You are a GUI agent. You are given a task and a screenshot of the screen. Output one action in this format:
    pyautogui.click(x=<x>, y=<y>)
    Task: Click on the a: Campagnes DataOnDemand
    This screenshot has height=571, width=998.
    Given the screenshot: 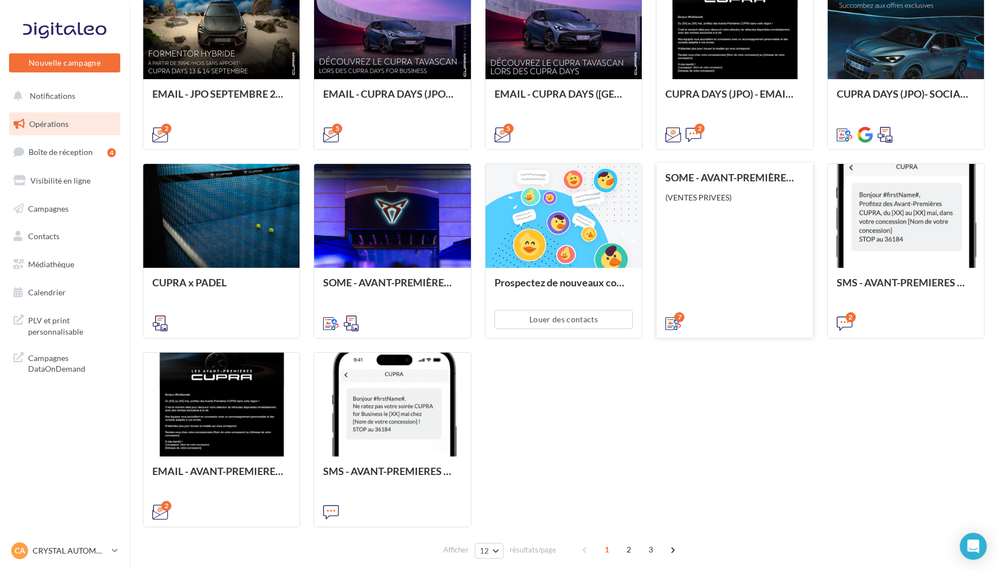 What is the action you would take?
    pyautogui.click(x=65, y=362)
    